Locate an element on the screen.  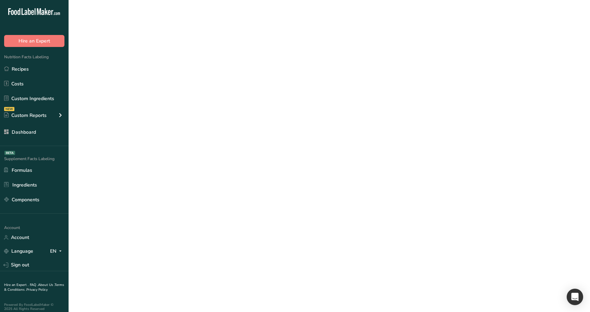
a: Terms & Conditions . is located at coordinates (34, 287).